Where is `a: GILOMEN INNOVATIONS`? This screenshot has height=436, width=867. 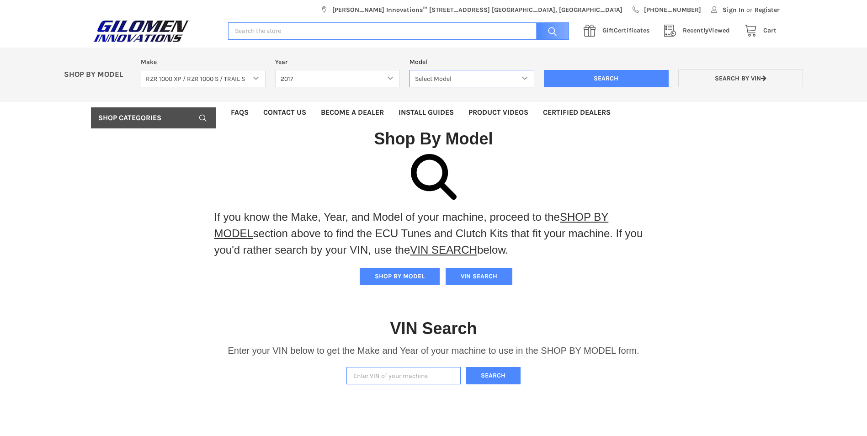 a: GILOMEN INNOVATIONS is located at coordinates (154, 31).